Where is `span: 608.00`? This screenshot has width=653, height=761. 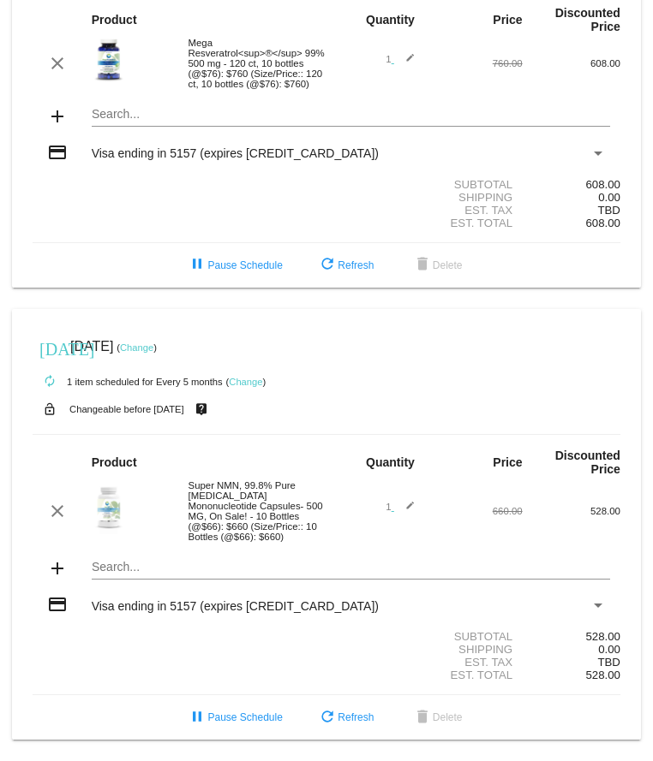
span: 608.00 is located at coordinates (603, 223).